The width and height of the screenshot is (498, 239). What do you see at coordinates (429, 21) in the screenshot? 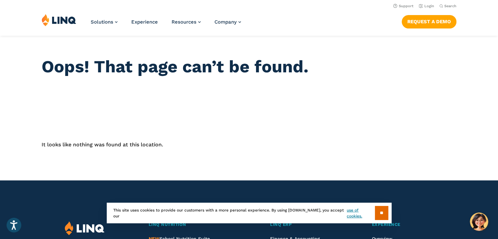
I see `nav: Button Navigation` at bounding box center [429, 21].